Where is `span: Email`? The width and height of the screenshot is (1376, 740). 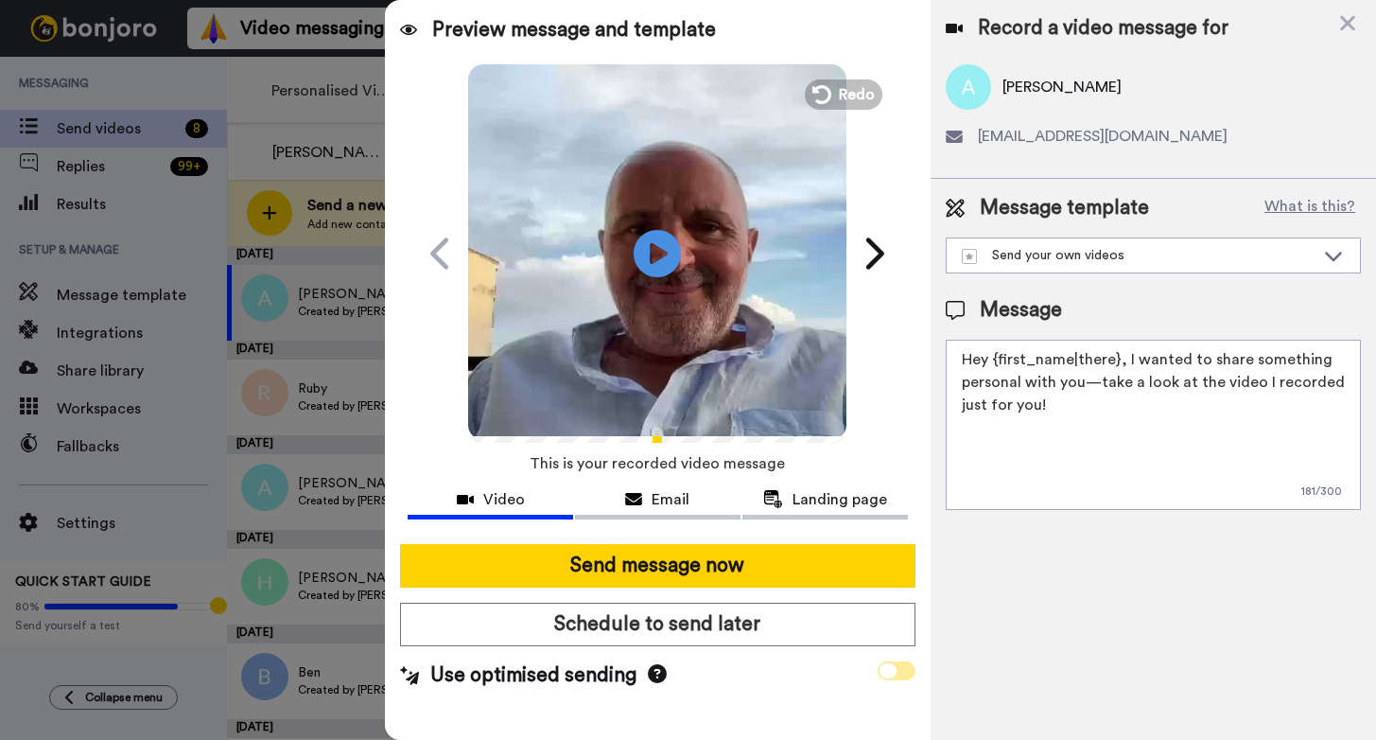
span: Email is located at coordinates (671, 499).